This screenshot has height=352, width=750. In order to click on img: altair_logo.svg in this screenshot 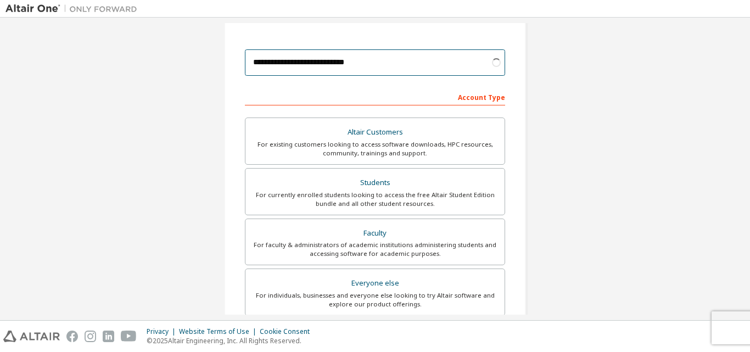, I will do `click(31, 336)`.